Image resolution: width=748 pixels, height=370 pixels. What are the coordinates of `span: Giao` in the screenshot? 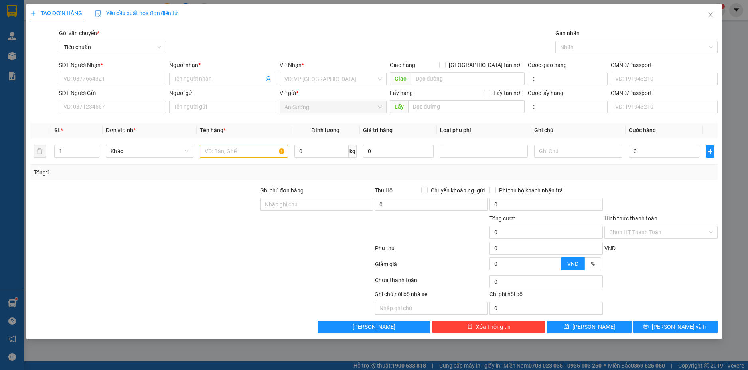 It's located at (400, 79).